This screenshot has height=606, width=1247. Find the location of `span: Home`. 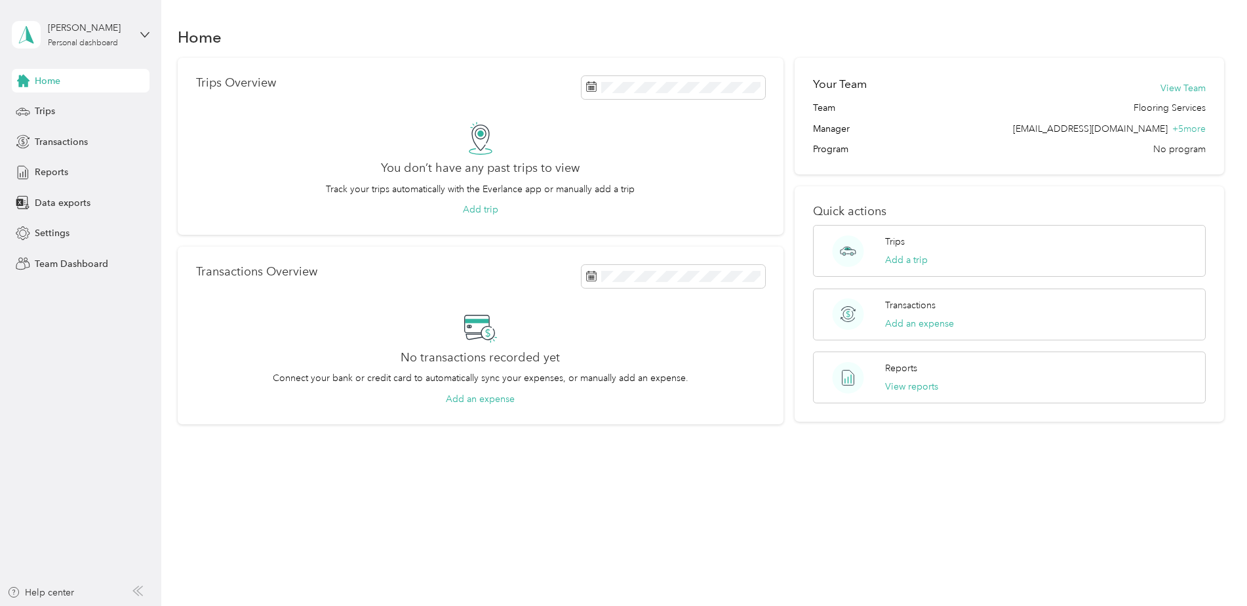

span: Home is located at coordinates (47, 81).